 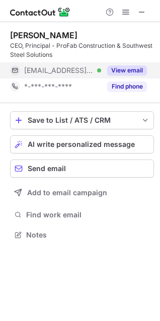 What do you see at coordinates (67, 193) in the screenshot?
I see `span: Add to email campaign` at bounding box center [67, 193].